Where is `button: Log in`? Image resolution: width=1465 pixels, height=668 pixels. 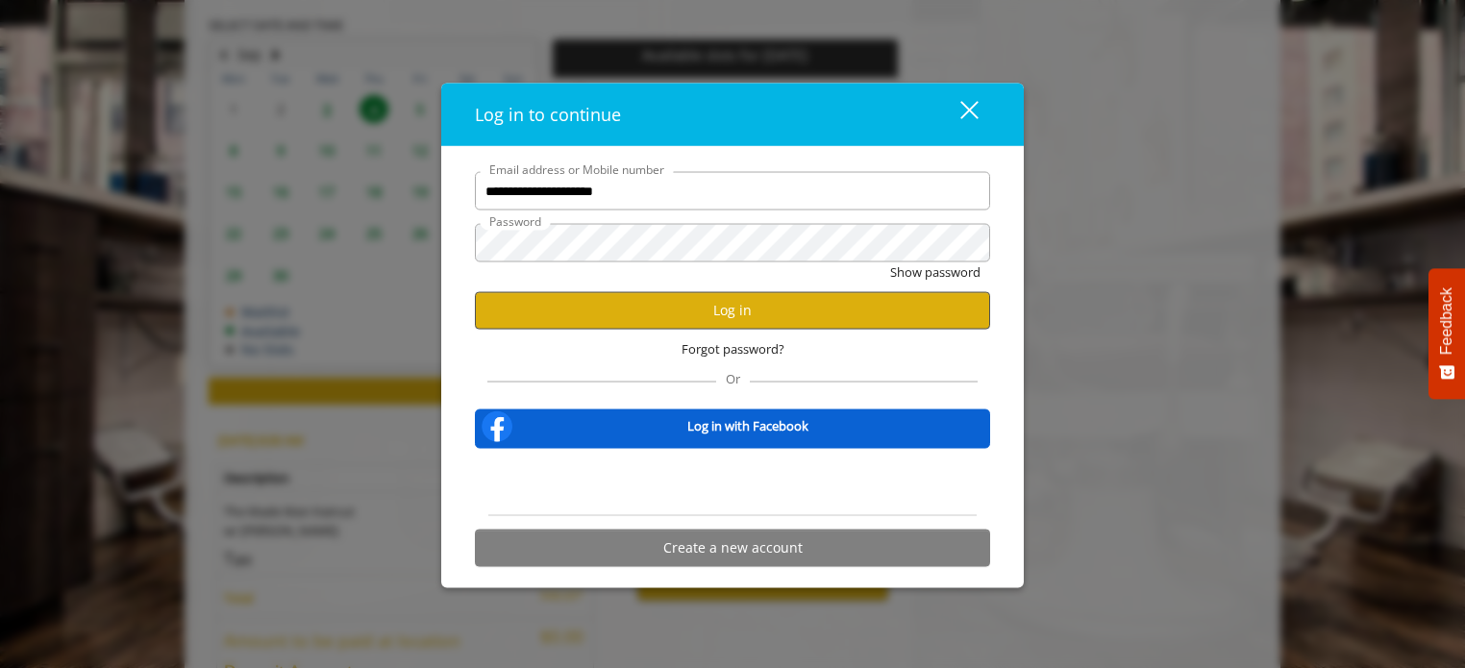 button: Log in is located at coordinates (732, 309).